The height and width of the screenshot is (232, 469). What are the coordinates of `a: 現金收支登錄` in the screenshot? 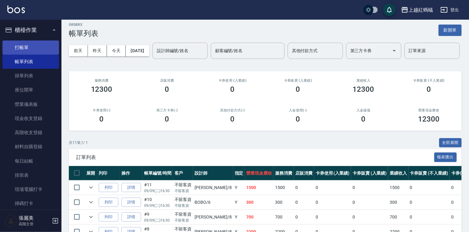 It's located at (31, 119).